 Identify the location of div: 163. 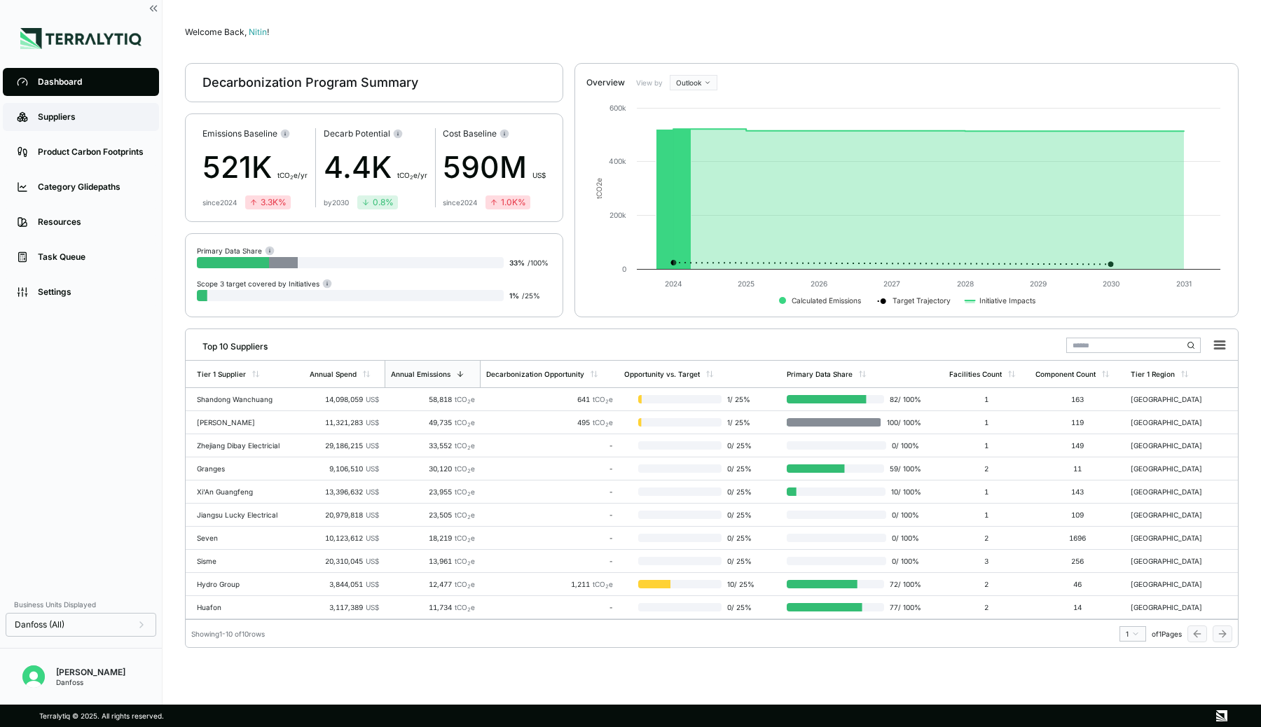
(1077, 399).